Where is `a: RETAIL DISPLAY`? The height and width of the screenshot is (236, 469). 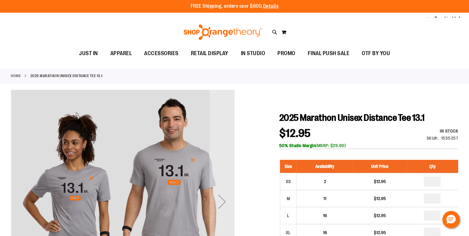
a: RETAIL DISPLAY is located at coordinates (210, 54).